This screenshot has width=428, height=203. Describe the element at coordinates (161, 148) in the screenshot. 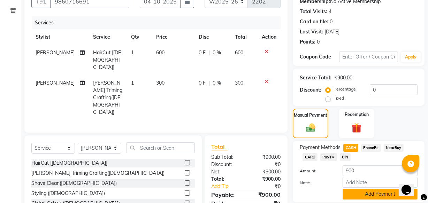

I see `input: Search or Scan` at that location.